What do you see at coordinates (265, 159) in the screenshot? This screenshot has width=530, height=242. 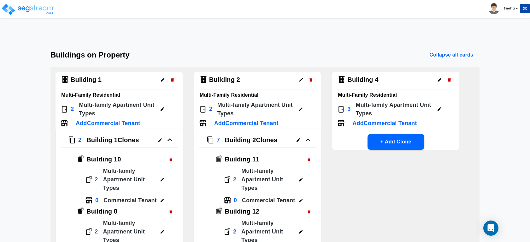 I see `h4: Building 11` at bounding box center [265, 159].